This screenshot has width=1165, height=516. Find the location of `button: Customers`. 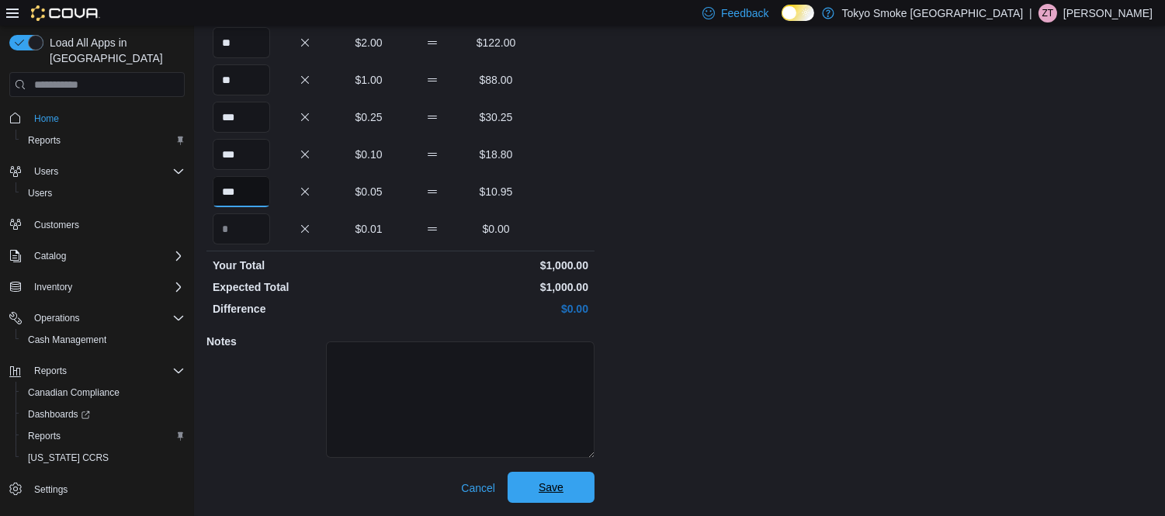

button: Customers is located at coordinates (97, 224).